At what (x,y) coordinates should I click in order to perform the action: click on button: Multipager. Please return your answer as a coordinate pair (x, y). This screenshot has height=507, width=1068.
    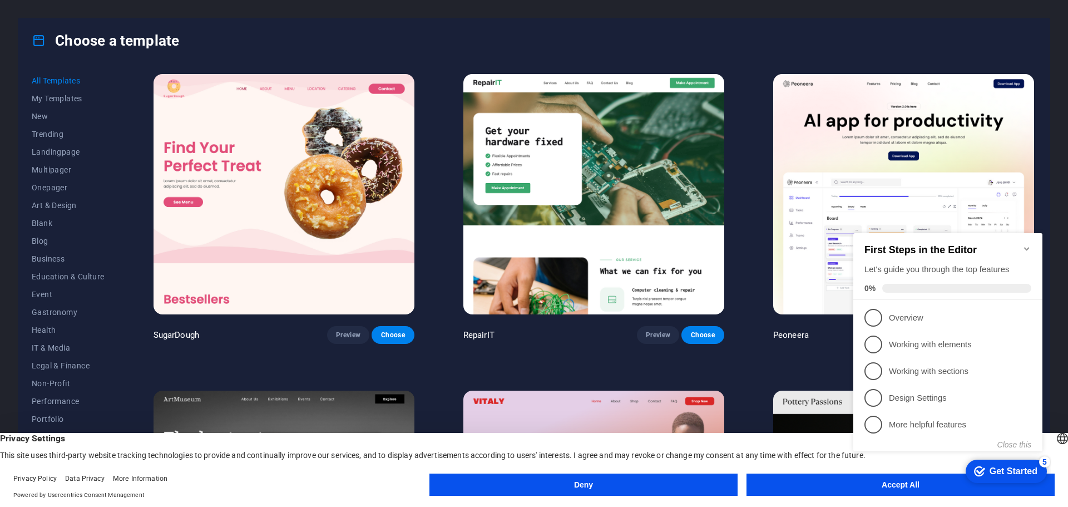
    Looking at the image, I should click on (68, 170).